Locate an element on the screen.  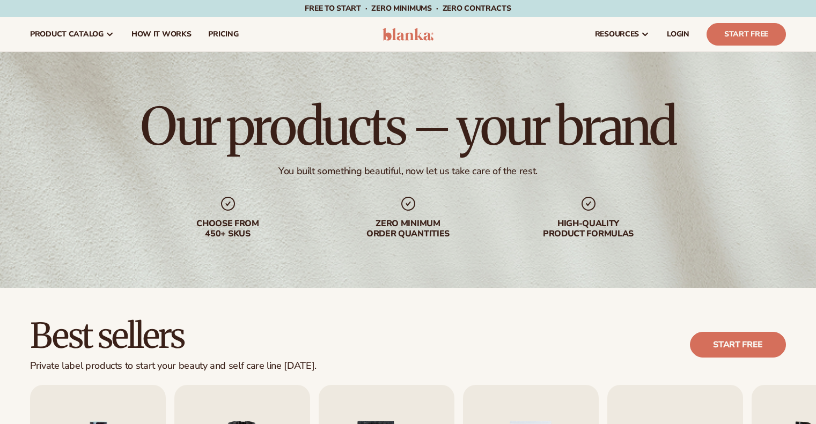
a: Start Free is located at coordinates (746, 34).